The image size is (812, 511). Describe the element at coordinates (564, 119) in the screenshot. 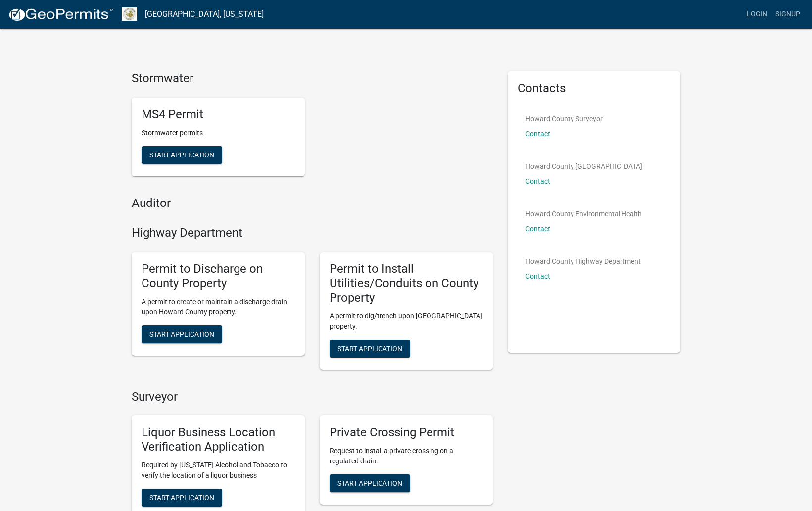

I see `p: Howard County Surveyor` at that location.